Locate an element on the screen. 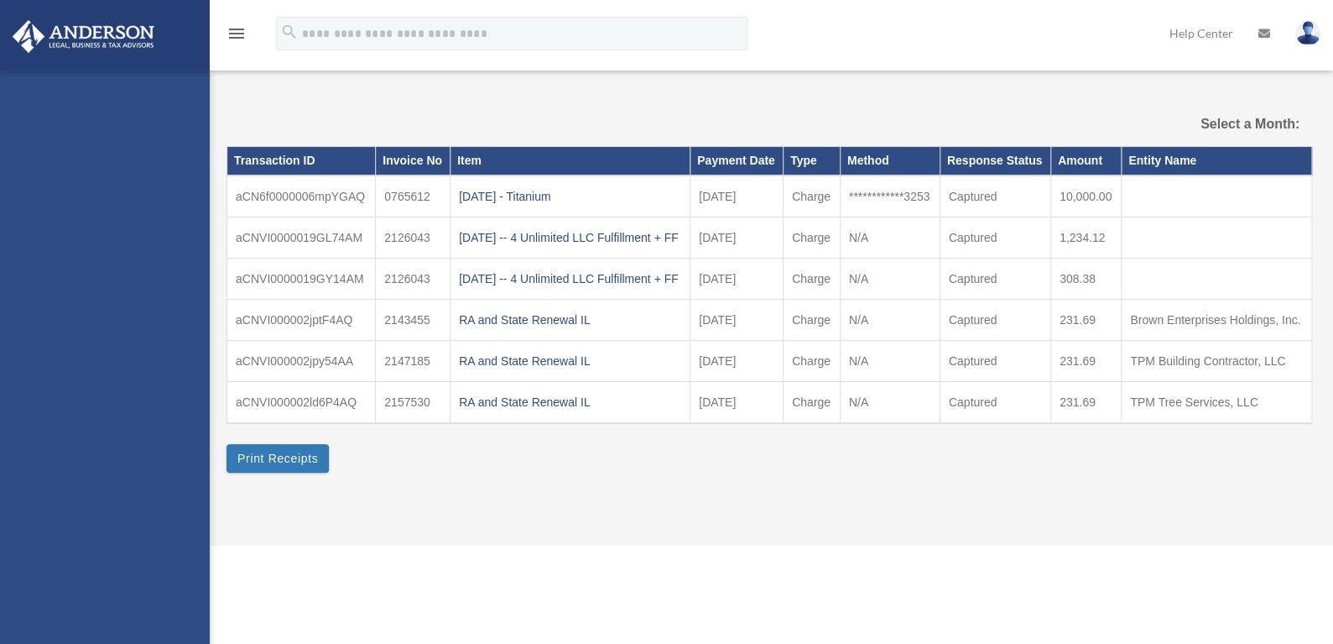 The image size is (1333, 644). td: aCNVI0000019GY14AM is located at coordinates (301, 278).